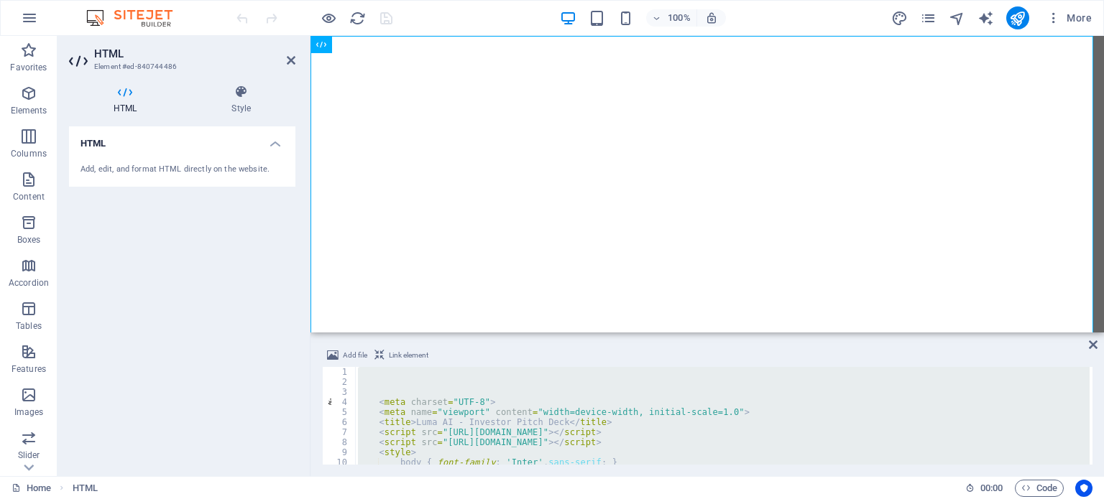 This screenshot has height=499, width=1104. What do you see at coordinates (241, 100) in the screenshot?
I see `h4: Style` at bounding box center [241, 100].